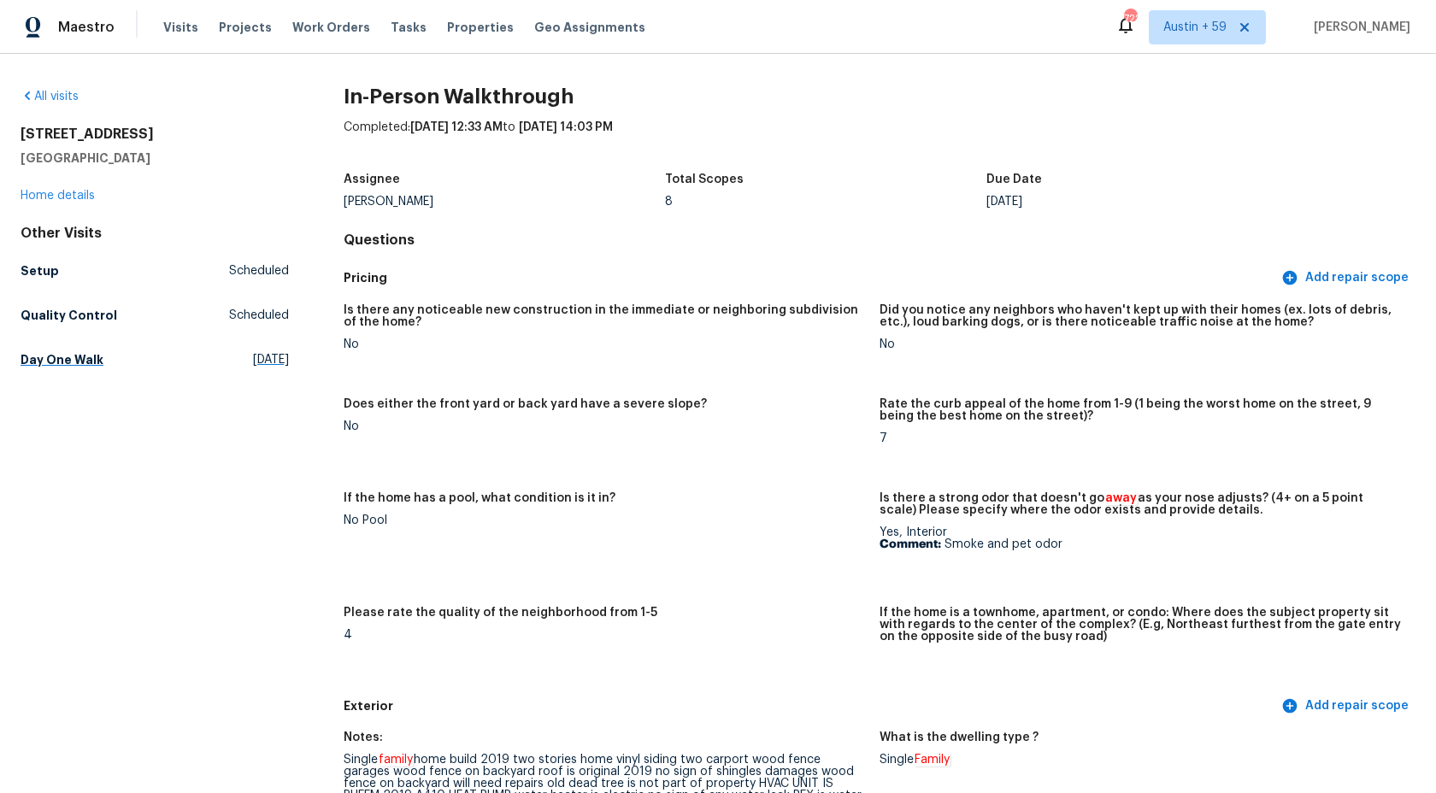 This screenshot has height=793, width=1436. Describe the element at coordinates (604, 316) in the screenshot. I see `h5: Is there any noticeable new construction in the immediate or neighboring subdivision of the home?` at that location.